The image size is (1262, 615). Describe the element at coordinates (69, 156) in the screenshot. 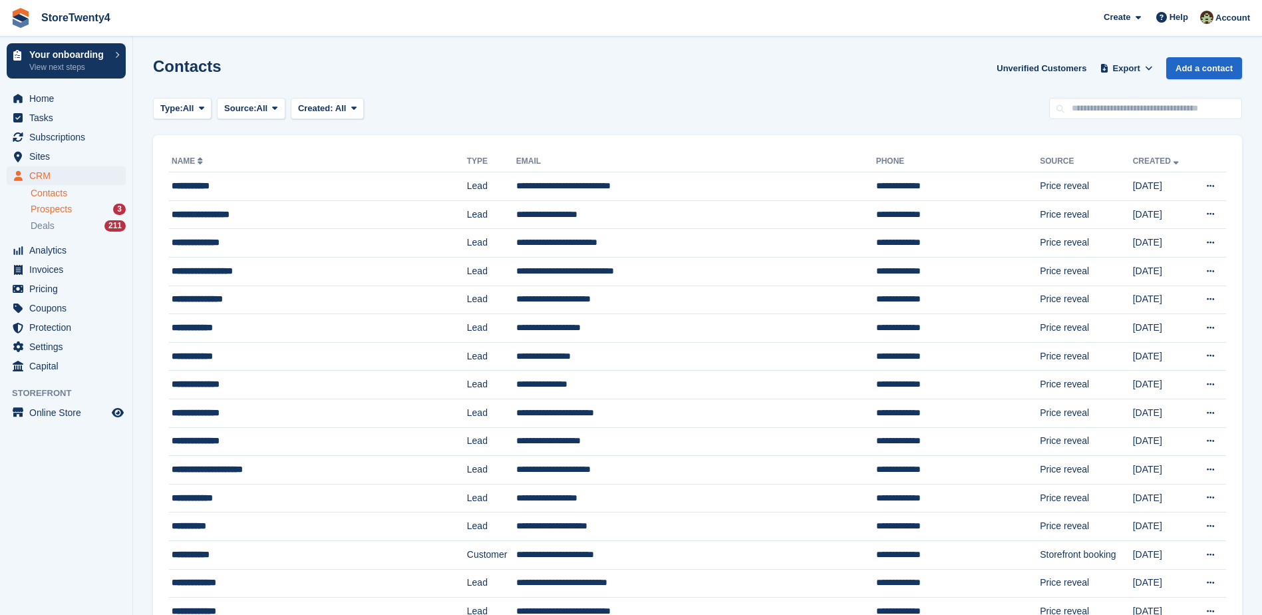

I see `span: Sites` at that location.